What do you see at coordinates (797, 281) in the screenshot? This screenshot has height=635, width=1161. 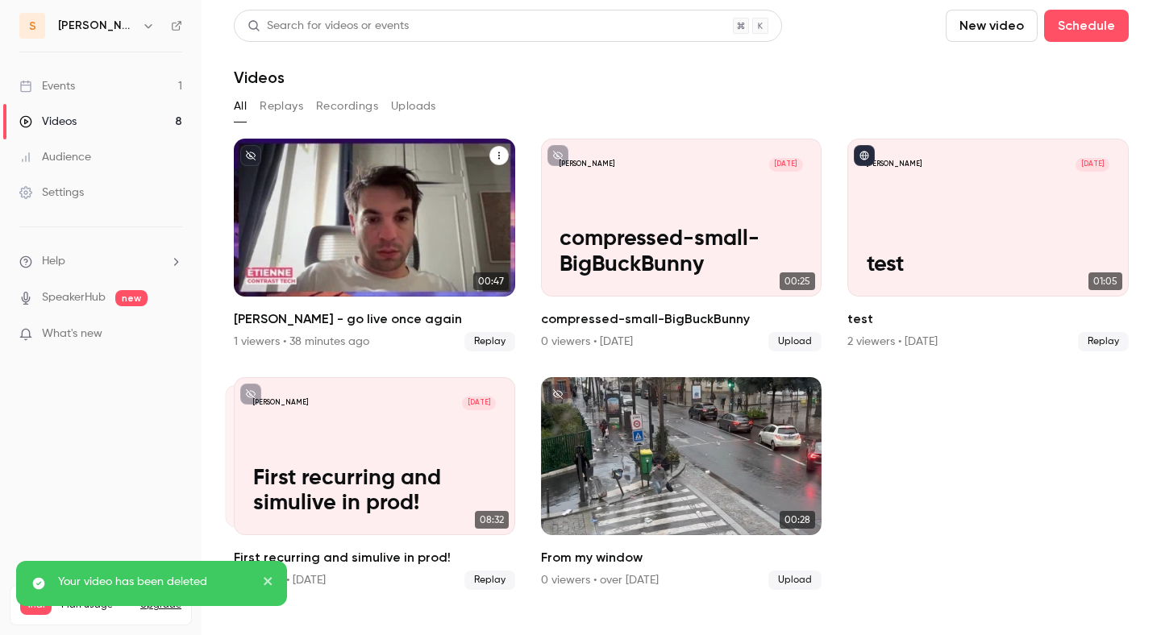 I see `span: 00:25` at bounding box center [797, 281].